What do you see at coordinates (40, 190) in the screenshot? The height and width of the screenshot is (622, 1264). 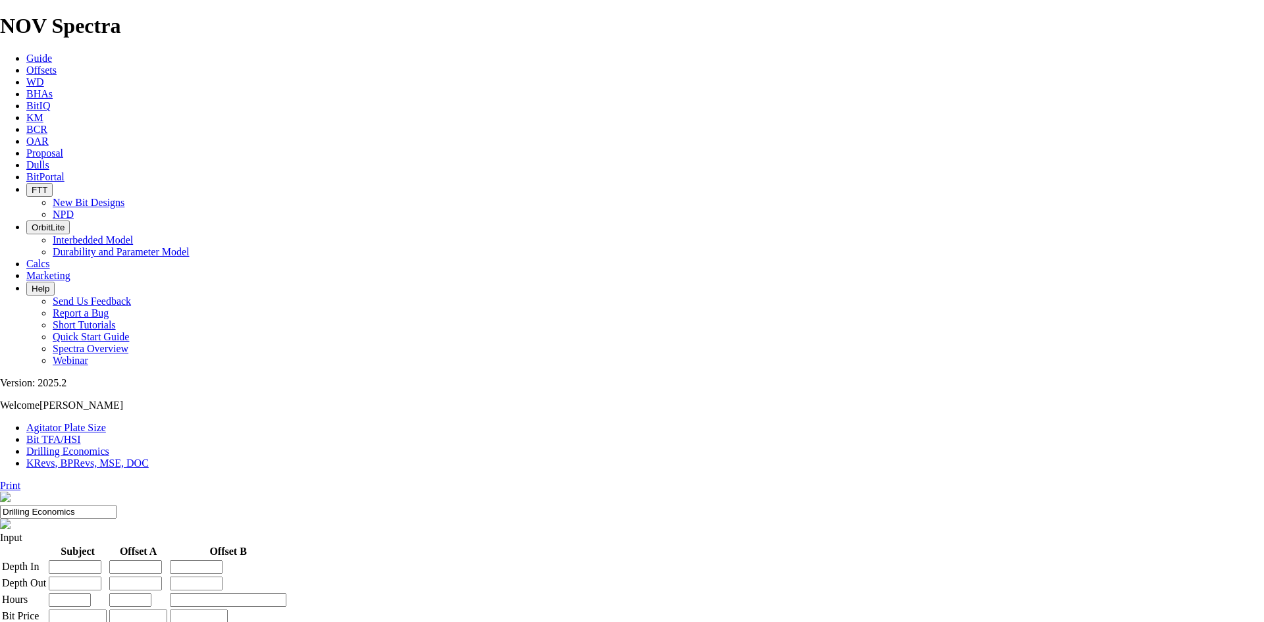 I see `button: FTT` at bounding box center [40, 190].